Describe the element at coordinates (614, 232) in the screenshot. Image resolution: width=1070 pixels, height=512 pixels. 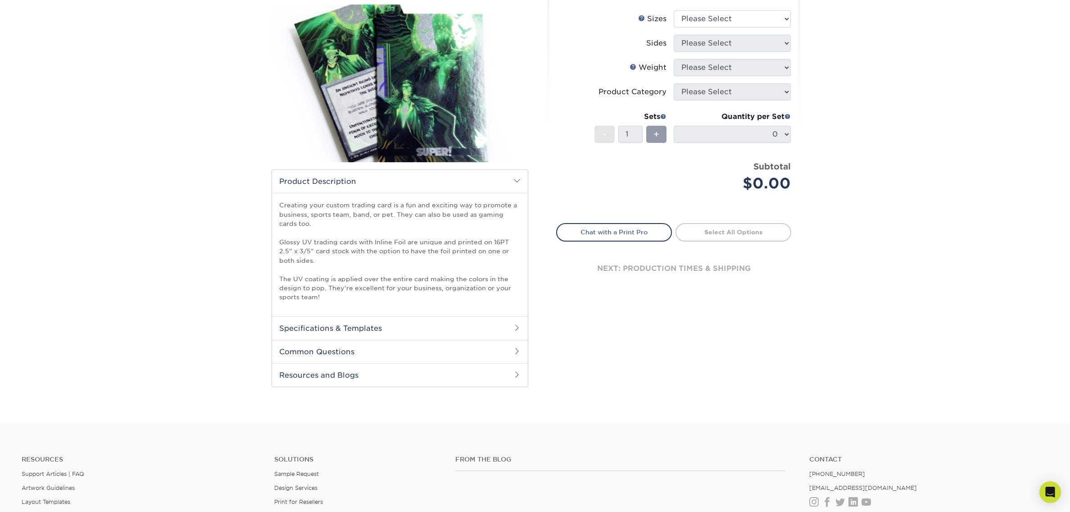
I see `a: Chat with a Print Pro` at that location.